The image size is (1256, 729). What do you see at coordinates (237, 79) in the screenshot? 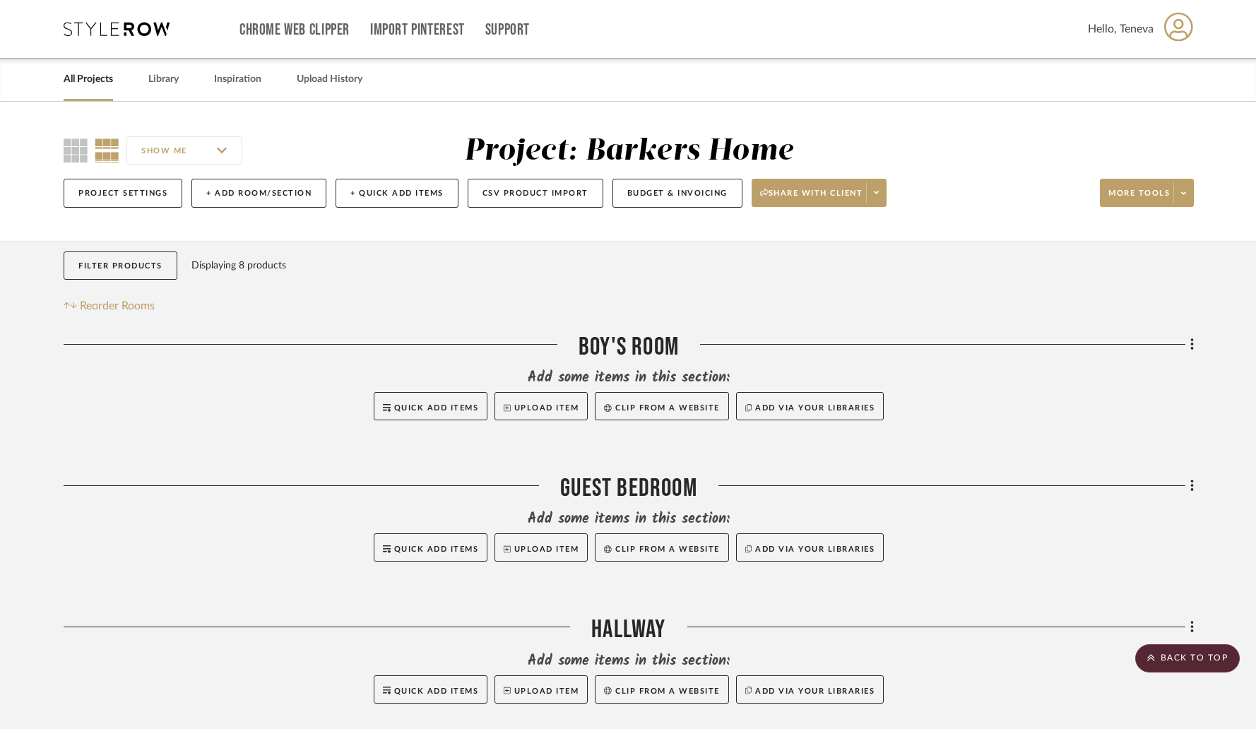
I see `a: Inspiration` at bounding box center [237, 79].